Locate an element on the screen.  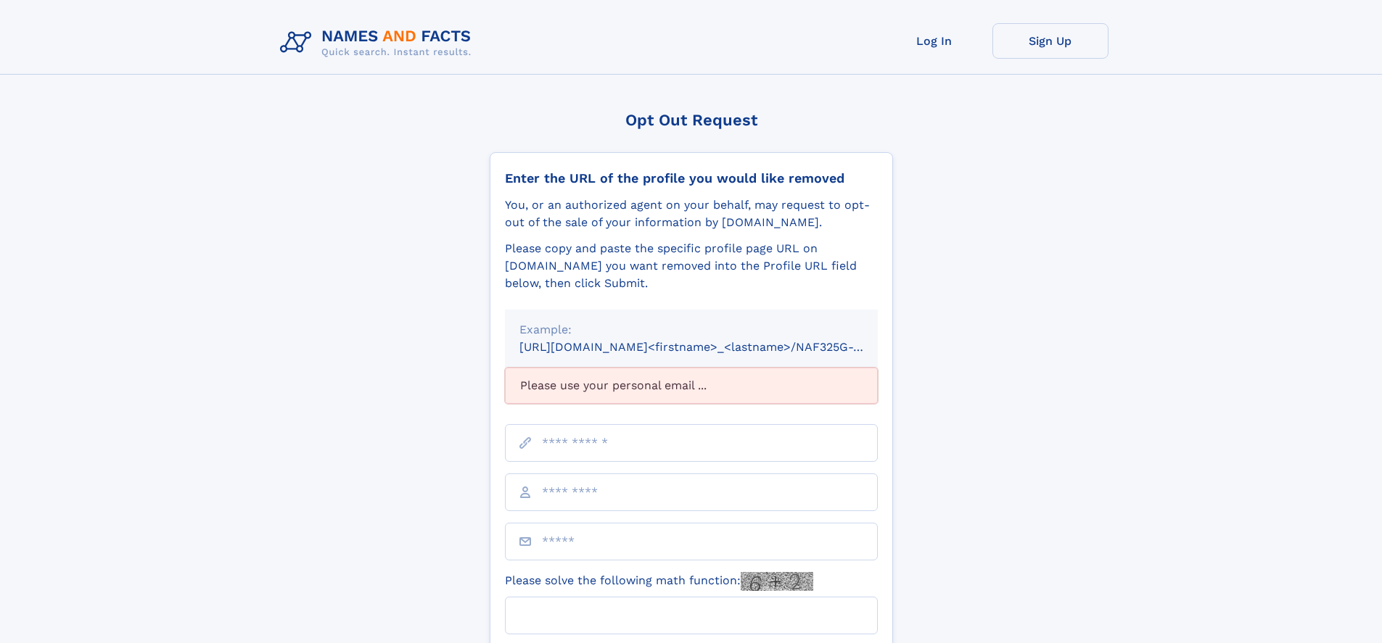
div: Example: is located at coordinates (691, 330).